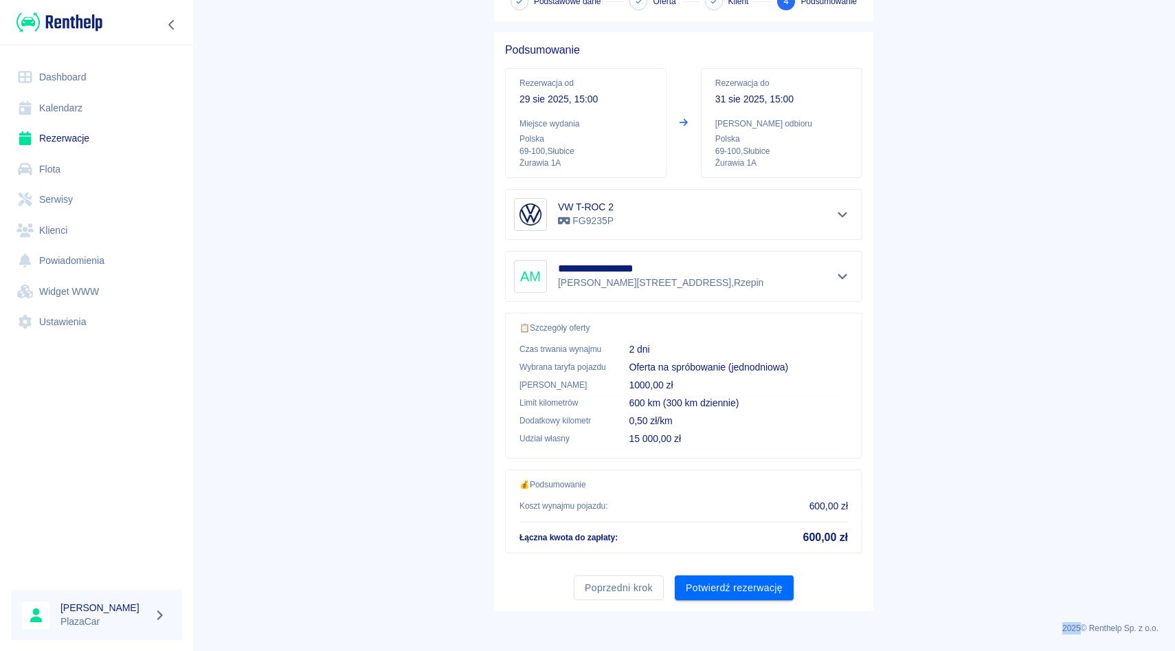  Describe the element at coordinates (96, 230) in the screenshot. I see `a: Klienci` at that location.